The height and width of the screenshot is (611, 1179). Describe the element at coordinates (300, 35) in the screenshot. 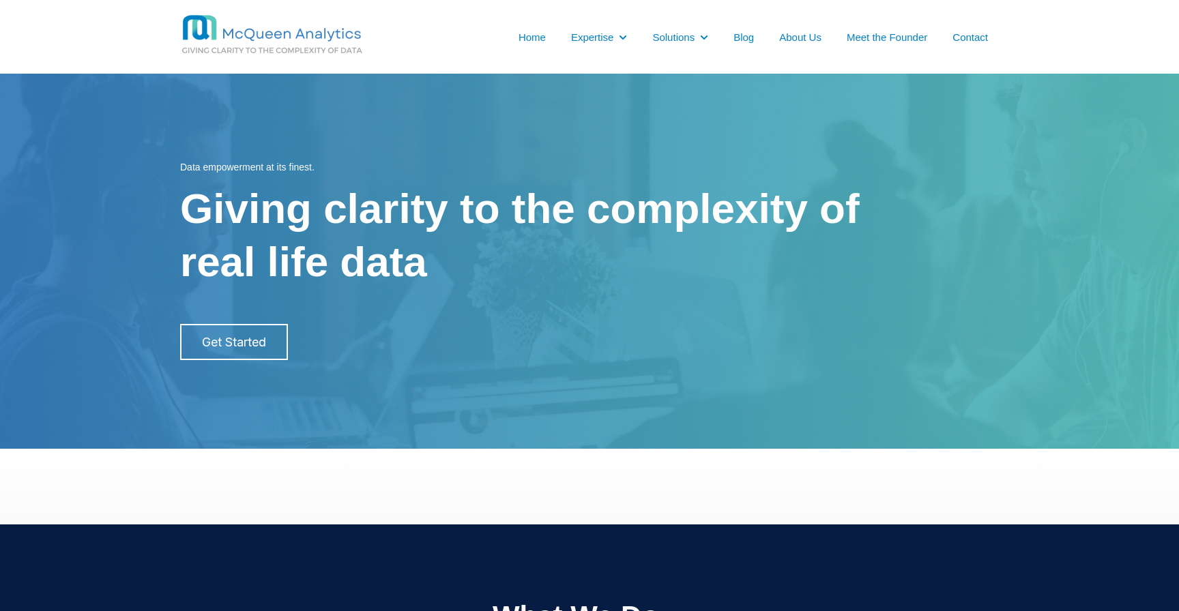

I see `img: MCQ BG 1` at that location.